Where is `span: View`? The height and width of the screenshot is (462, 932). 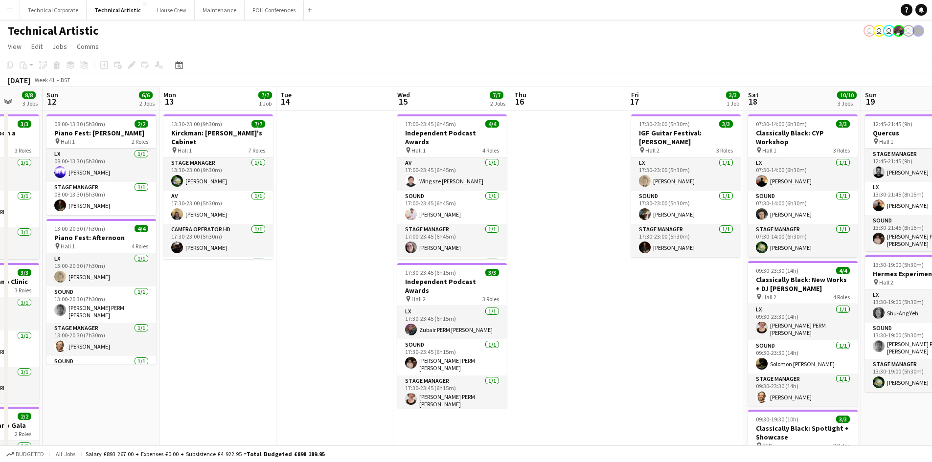 span: View is located at coordinates (15, 46).